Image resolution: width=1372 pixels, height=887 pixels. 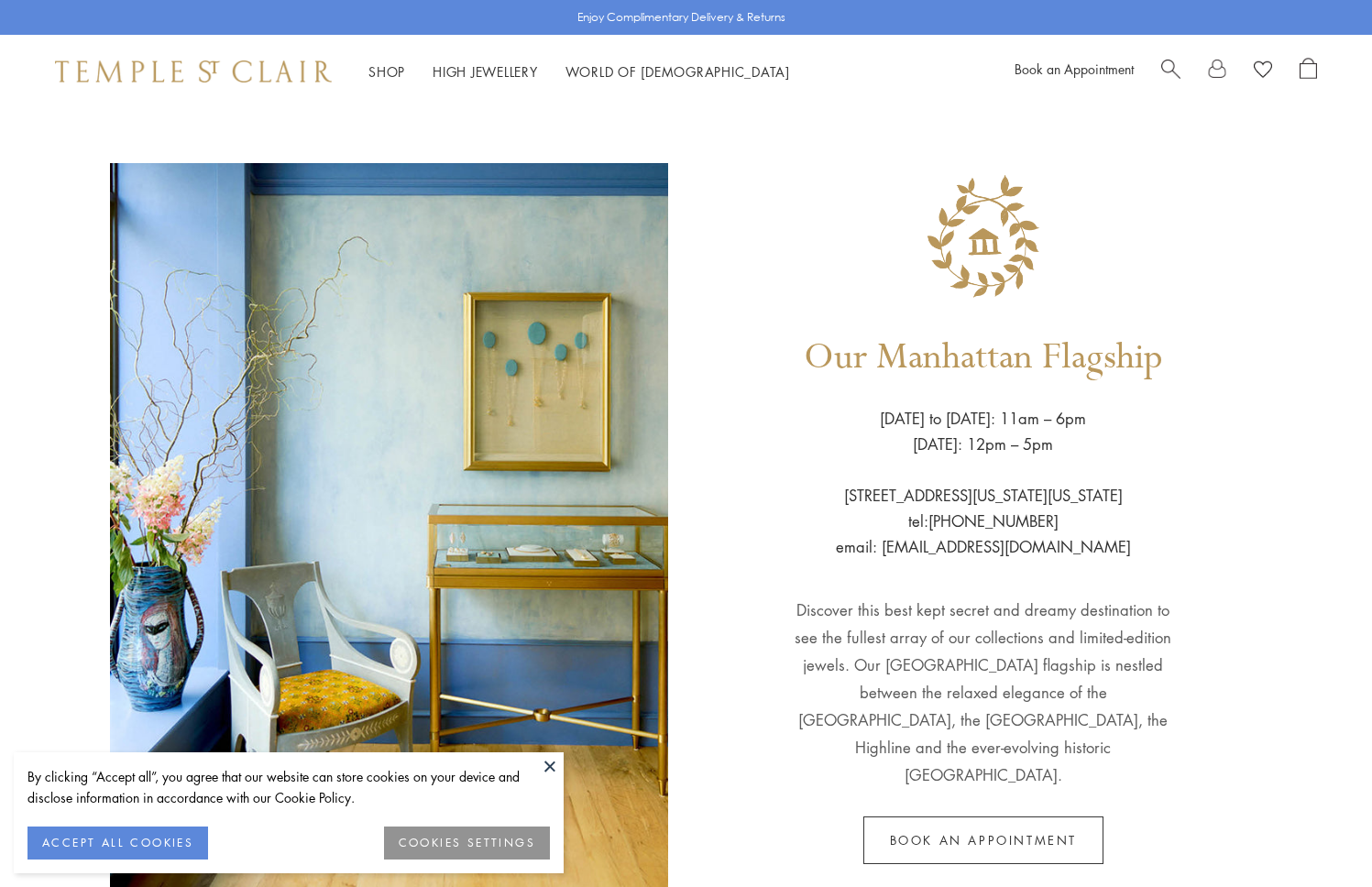 What do you see at coordinates (983, 841) in the screenshot?
I see `a: Book an appointment` at bounding box center [983, 841].